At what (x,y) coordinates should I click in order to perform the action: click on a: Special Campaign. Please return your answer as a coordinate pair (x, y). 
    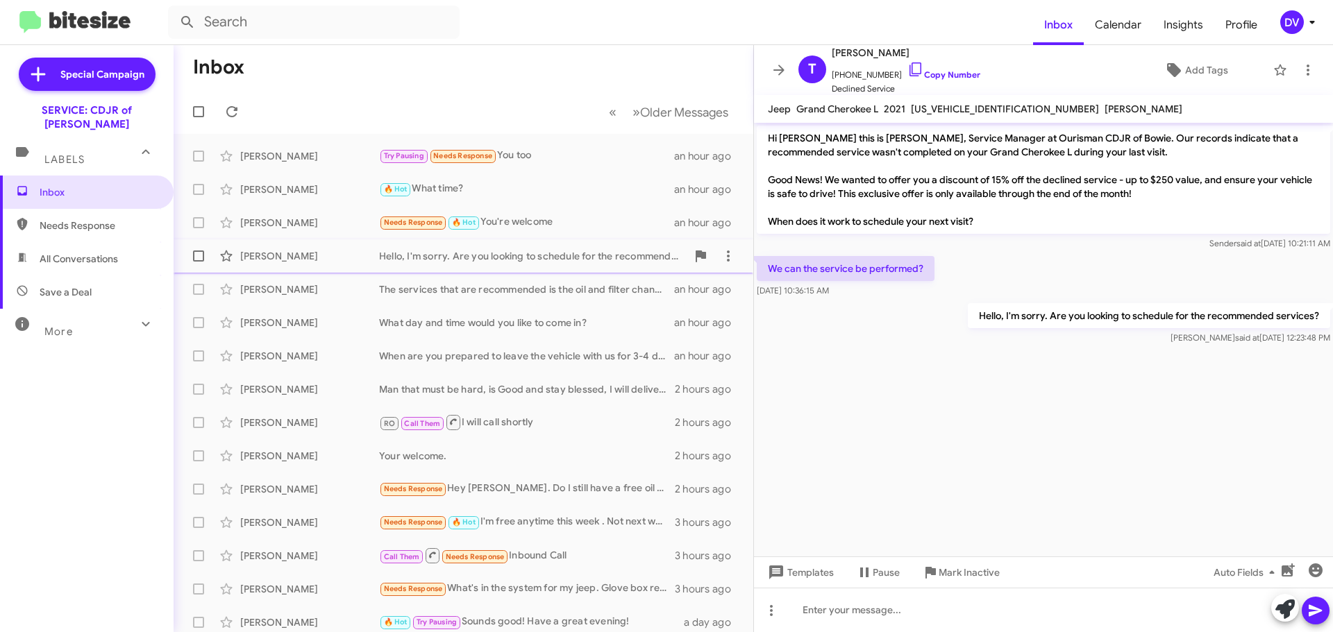
    Looking at the image, I should click on (87, 74).